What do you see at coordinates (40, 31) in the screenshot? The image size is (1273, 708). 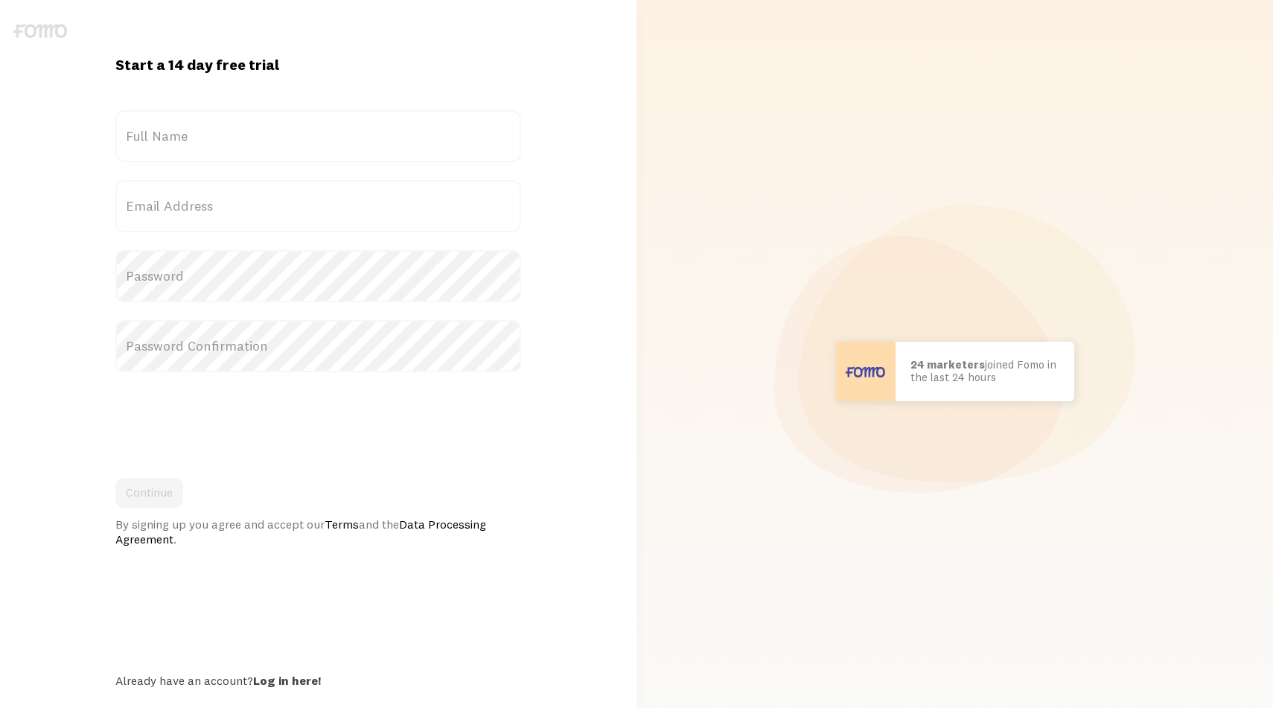 I see `img: fomo-logo-gray-b99e0e8ada9f9040e2984d0d95b3b12da0074ffd48d1e5cb62ac37fc77b0b268.svg` at bounding box center [40, 31].